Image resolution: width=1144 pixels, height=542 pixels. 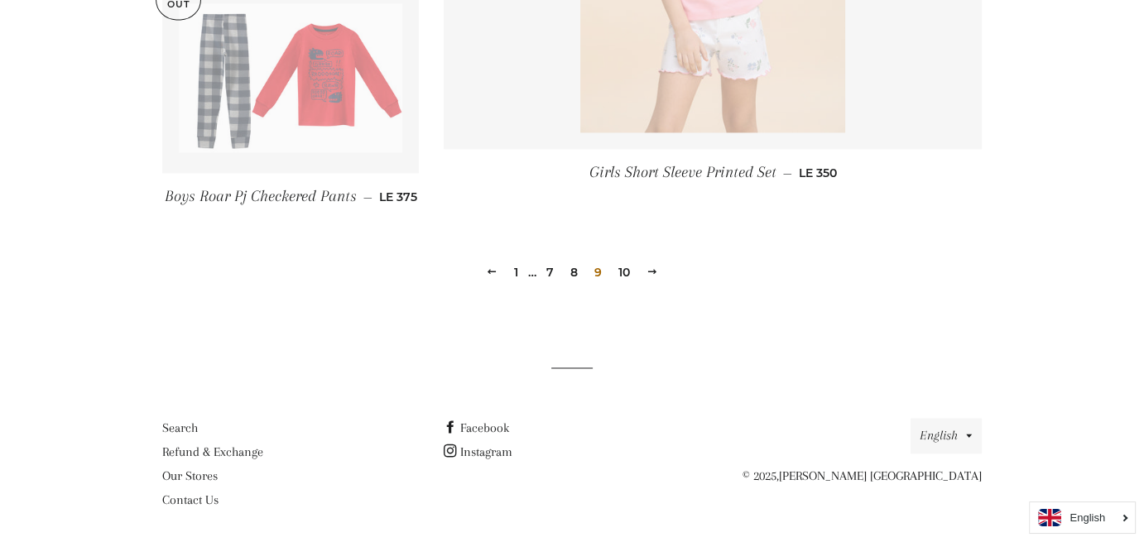 I want to click on a: Search, so click(x=180, y=428).